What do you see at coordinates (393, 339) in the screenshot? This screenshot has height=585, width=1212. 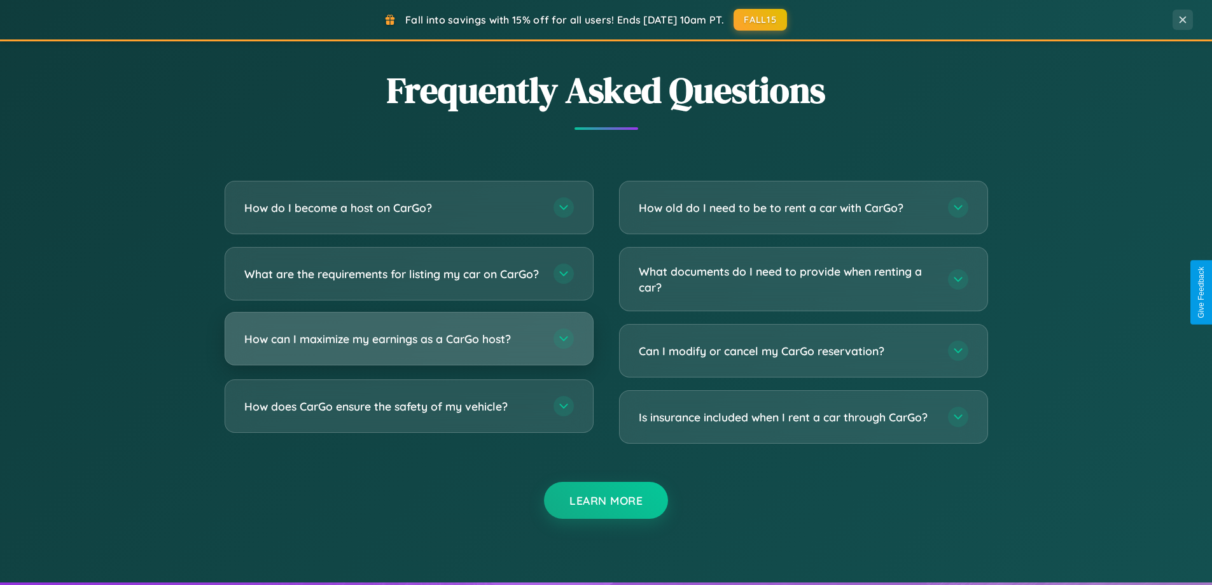 I see `h3: How can I maximize my earnings as a CarGo host?` at bounding box center [393, 339].